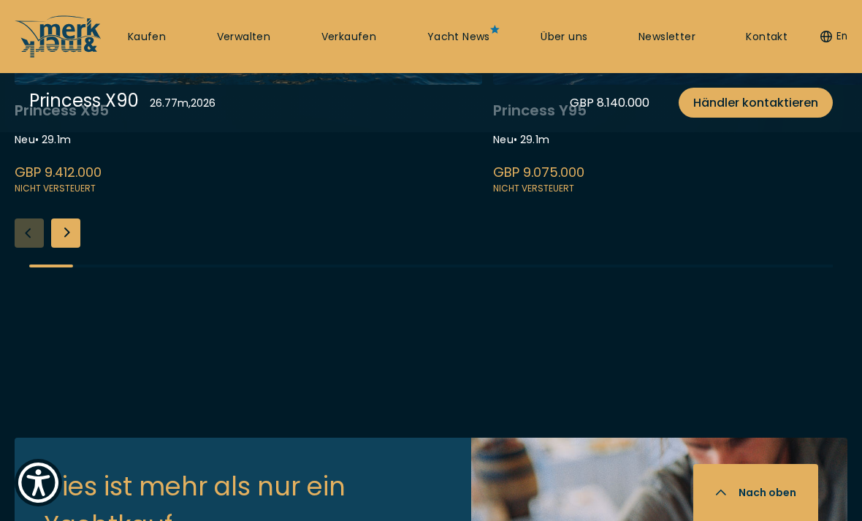  I want to click on a: Händler kontaktieren, so click(755, 102).